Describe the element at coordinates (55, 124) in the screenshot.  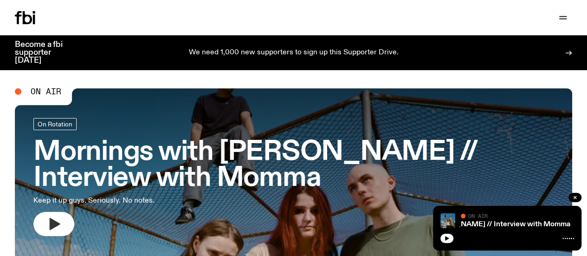
I see `span: On Rotation` at that location.